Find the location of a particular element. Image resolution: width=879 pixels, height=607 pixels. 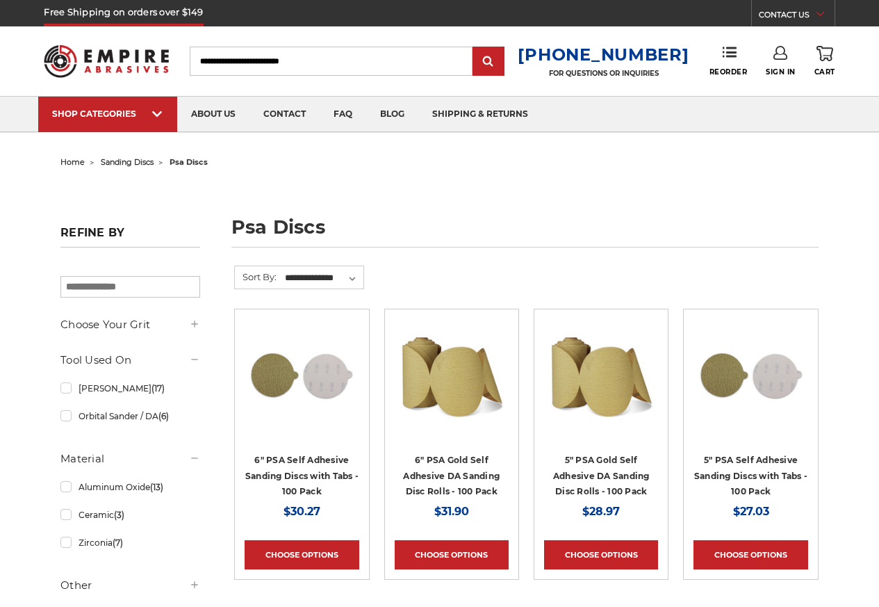

h5: Choose Your Grit is located at coordinates (130, 325).